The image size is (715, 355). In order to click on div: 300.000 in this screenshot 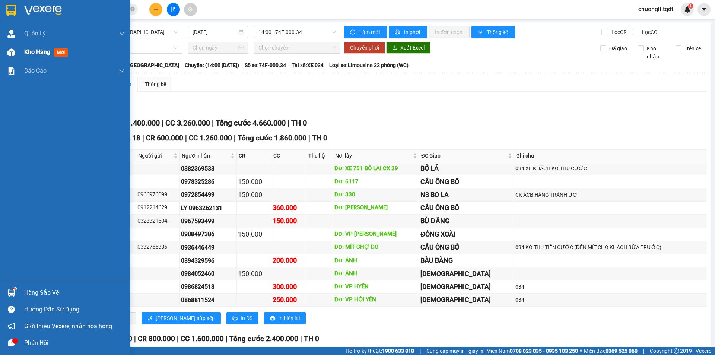, I will do `click(289, 287)`.